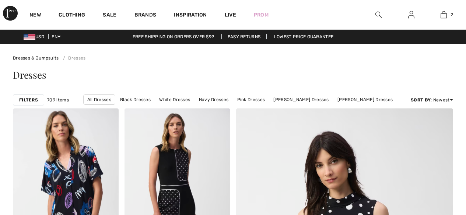 The height and width of the screenshot is (215, 466). What do you see at coordinates (443, 15) in the screenshot?
I see `a: 2` at bounding box center [443, 15].